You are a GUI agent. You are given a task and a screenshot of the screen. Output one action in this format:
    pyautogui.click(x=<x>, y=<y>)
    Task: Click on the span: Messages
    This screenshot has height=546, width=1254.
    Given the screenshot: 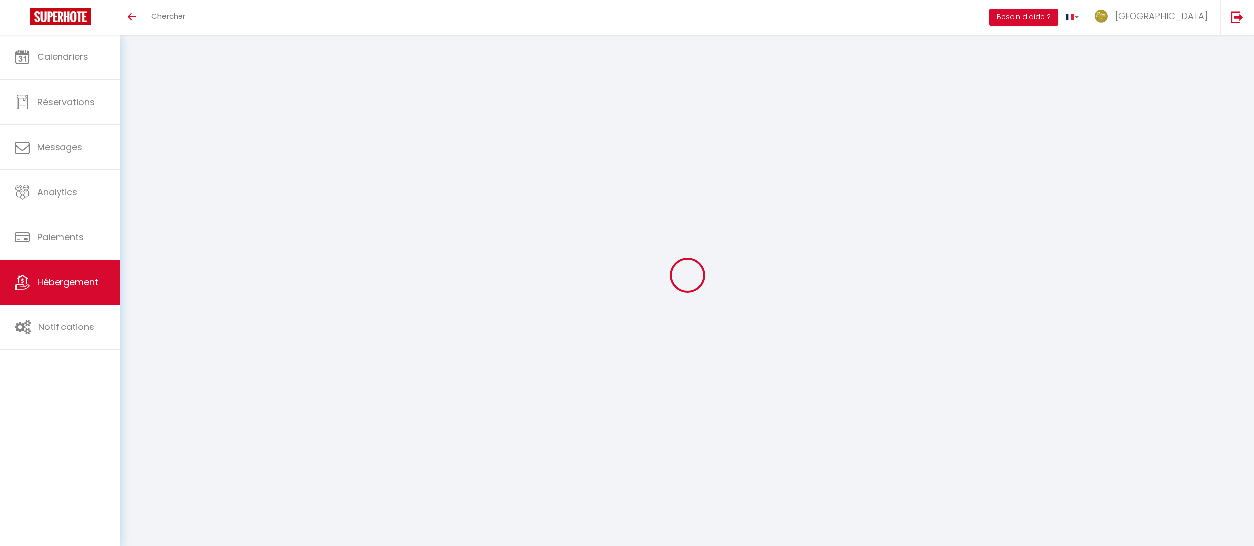 What is the action you would take?
    pyautogui.click(x=59, y=147)
    